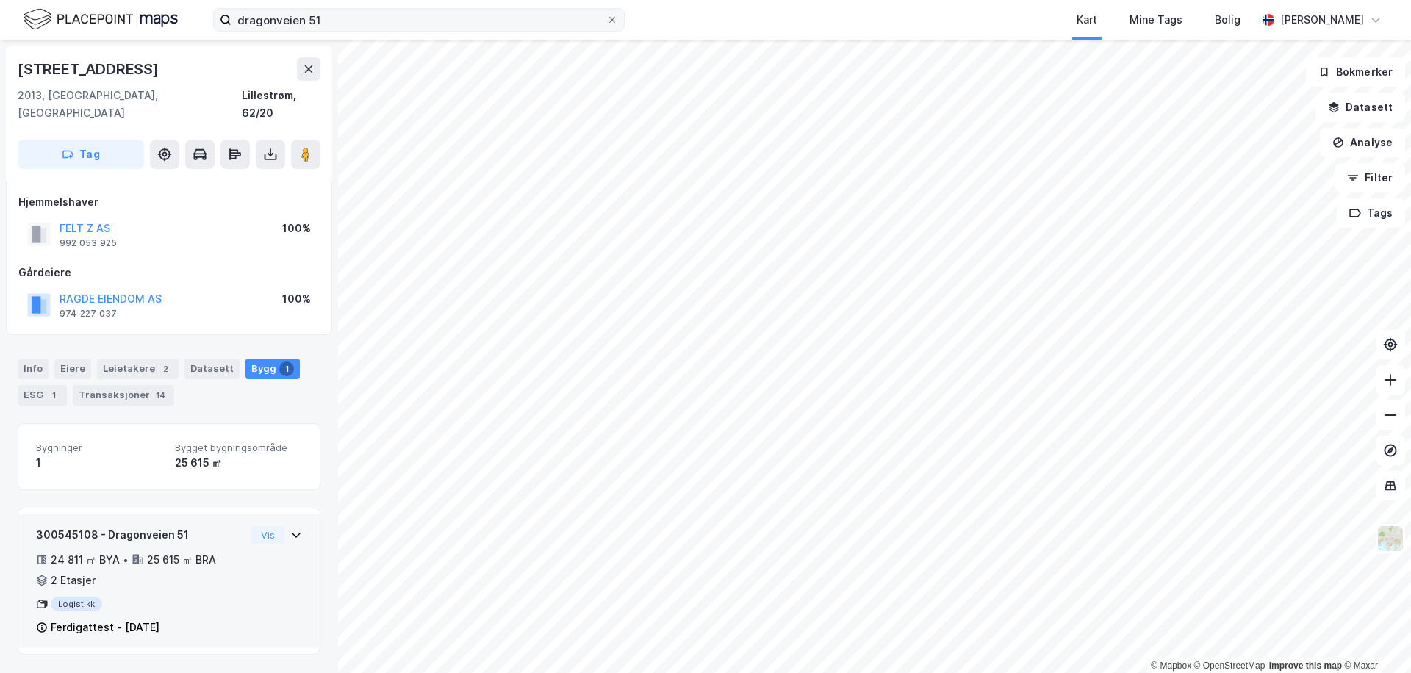 The width and height of the screenshot is (1411, 673). I want to click on div: Bygg, so click(273, 369).